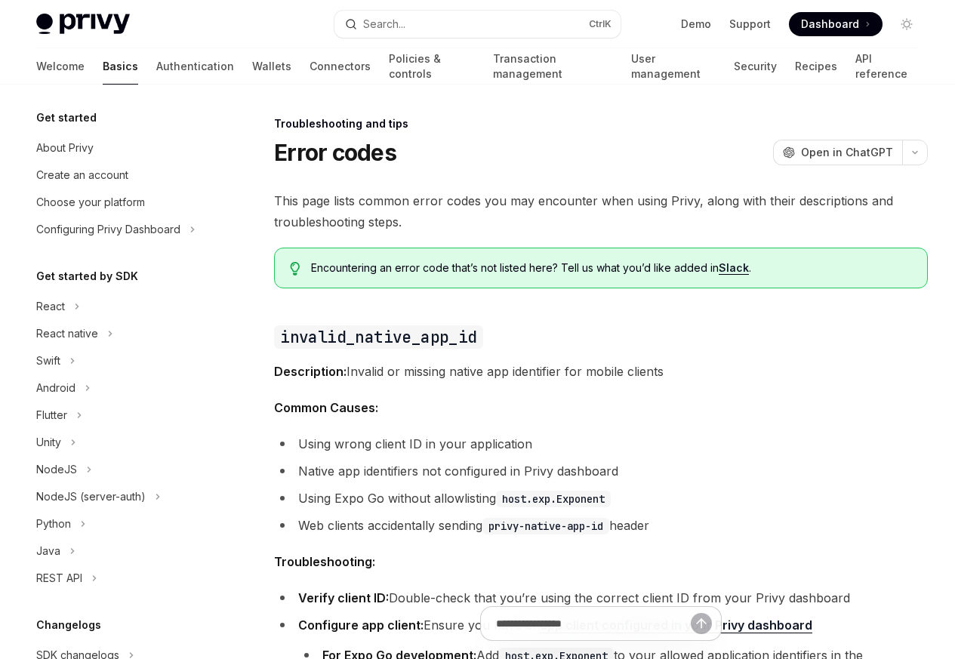 The width and height of the screenshot is (955, 659). Describe the element at coordinates (121, 524) in the screenshot. I see `button: Python` at that location.